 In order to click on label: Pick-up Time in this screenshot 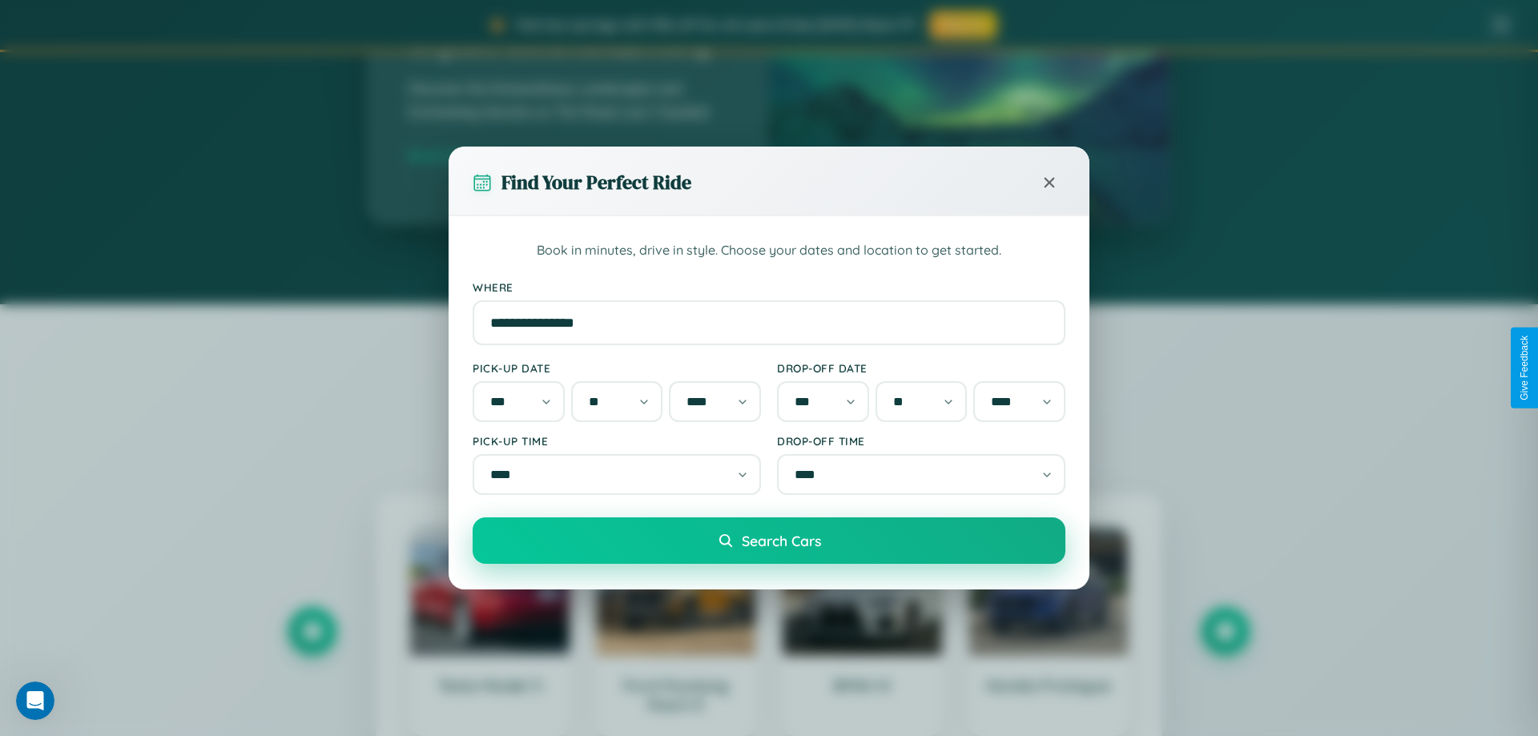, I will do `click(617, 441)`.